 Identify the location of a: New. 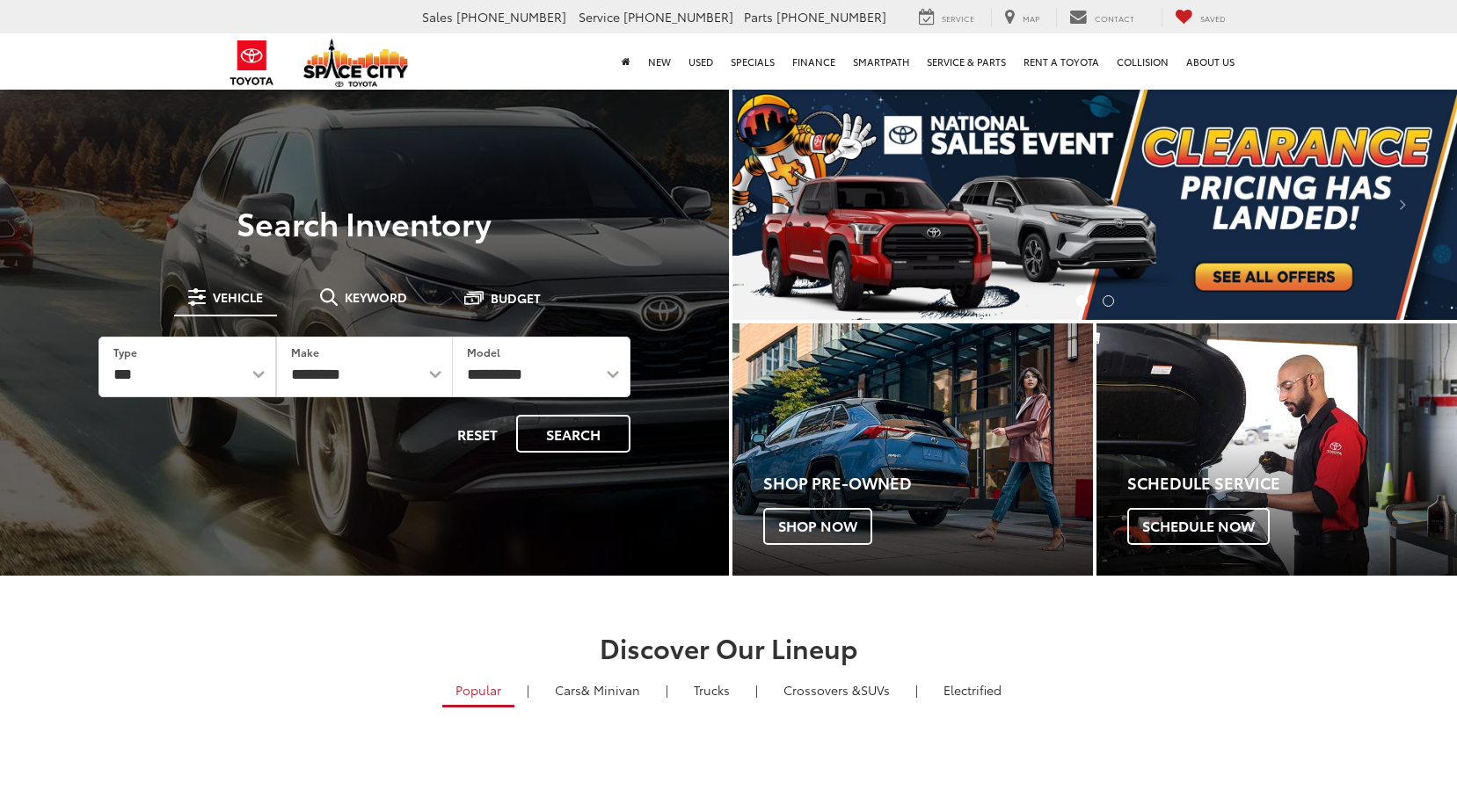
(659, 61).